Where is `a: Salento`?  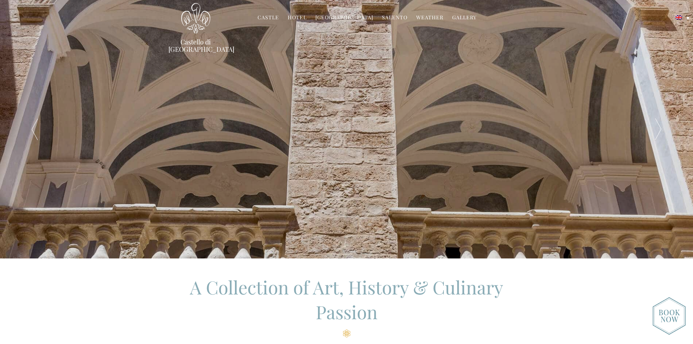 a: Salento is located at coordinates (395, 18).